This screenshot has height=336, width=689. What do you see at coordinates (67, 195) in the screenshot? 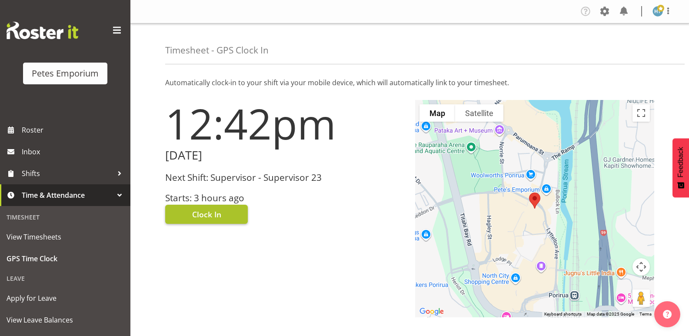
I see `span: Time & Attendance` at bounding box center [67, 195].